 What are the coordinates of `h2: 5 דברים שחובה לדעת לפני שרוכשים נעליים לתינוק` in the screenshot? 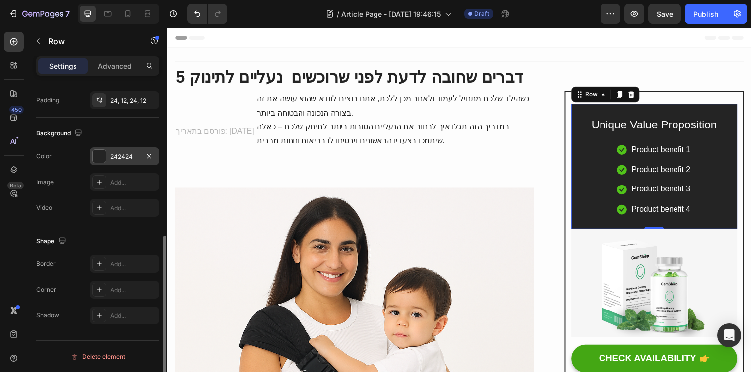 It's located at (298, 51).